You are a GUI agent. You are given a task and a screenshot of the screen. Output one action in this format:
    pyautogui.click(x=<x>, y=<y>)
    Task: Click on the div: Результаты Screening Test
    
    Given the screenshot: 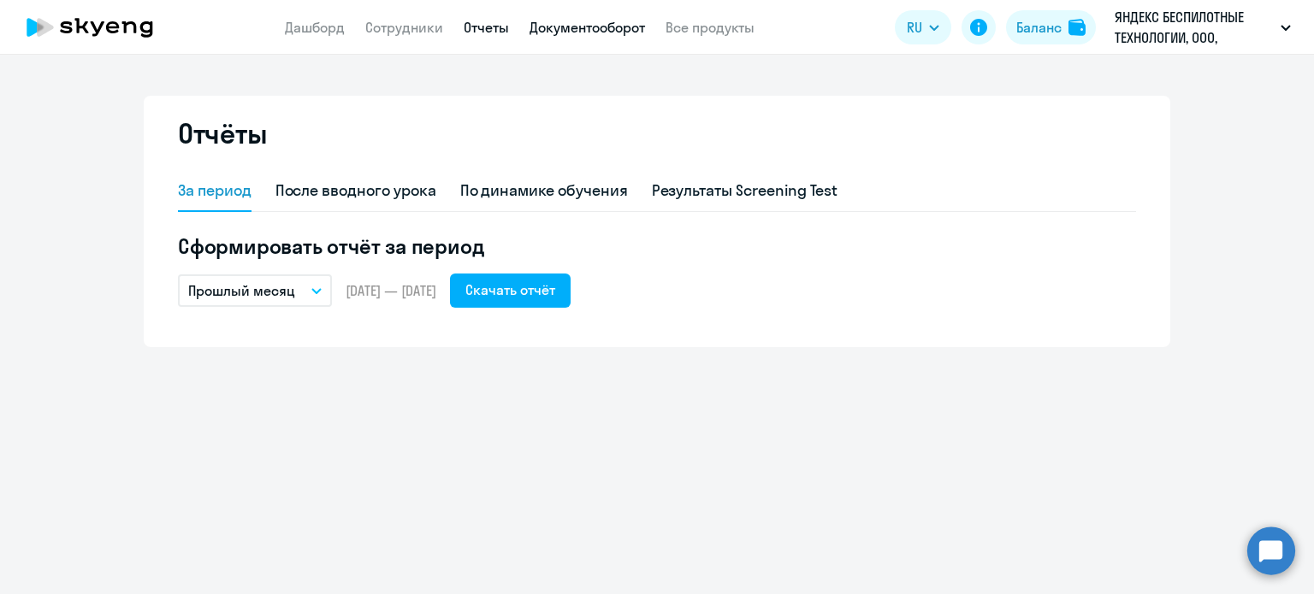 What is the action you would take?
    pyautogui.click(x=745, y=191)
    